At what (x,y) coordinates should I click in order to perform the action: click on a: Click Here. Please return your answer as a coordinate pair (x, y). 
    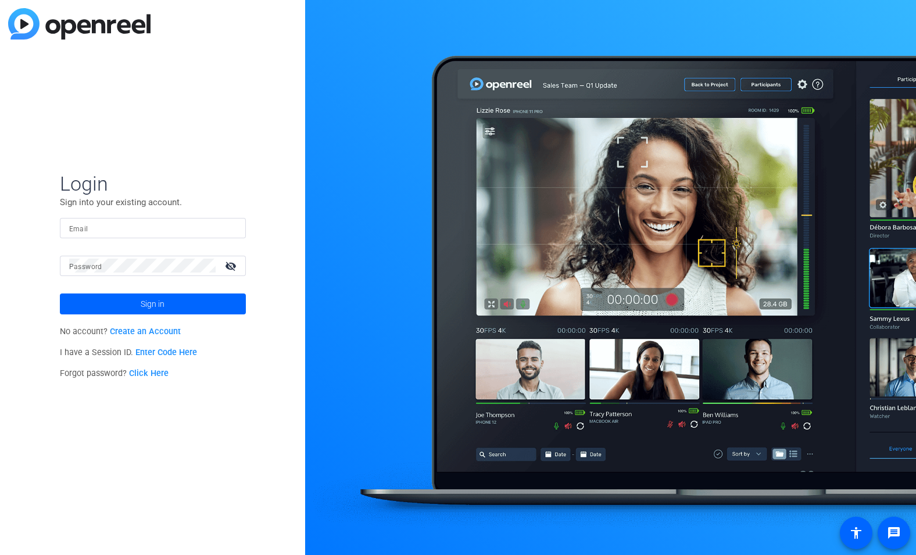
    Looking at the image, I should click on (149, 373).